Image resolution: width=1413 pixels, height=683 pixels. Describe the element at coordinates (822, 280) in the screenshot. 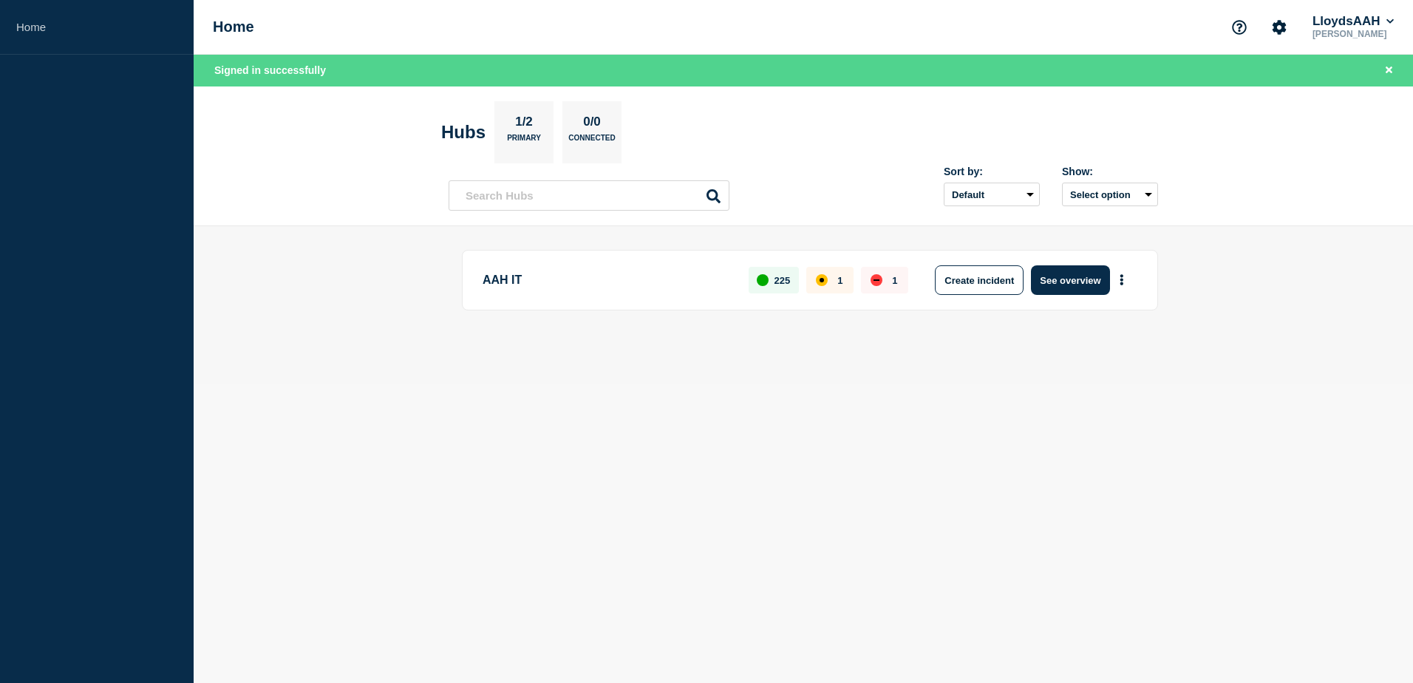

I see `div: affected` at that location.